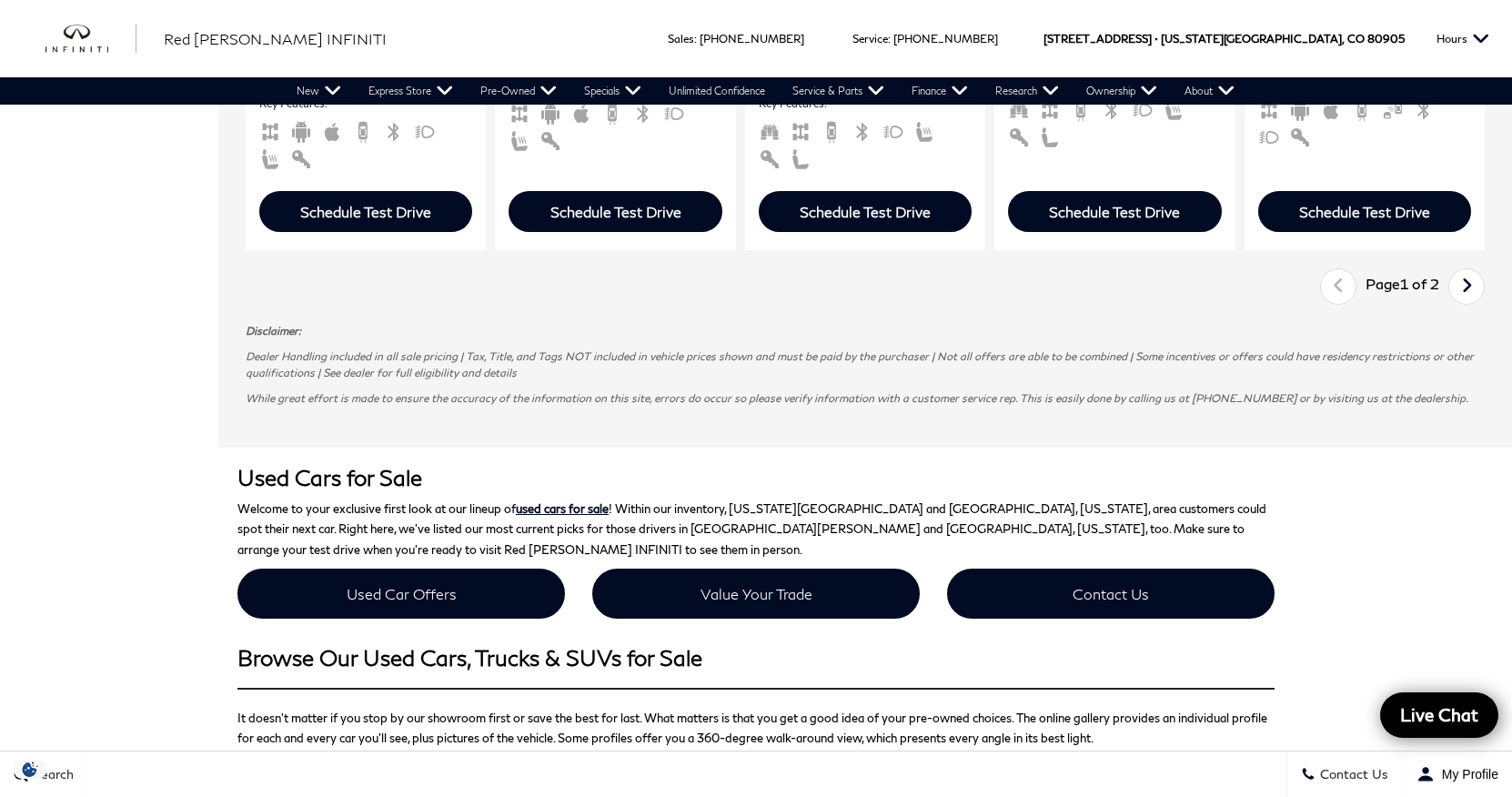 Image resolution: width=1512 pixels, height=797 pixels. I want to click on a: Contact Us, so click(1111, 594).